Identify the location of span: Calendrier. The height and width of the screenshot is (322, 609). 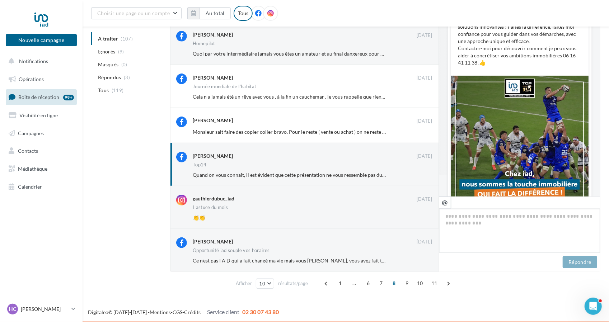
(30, 186).